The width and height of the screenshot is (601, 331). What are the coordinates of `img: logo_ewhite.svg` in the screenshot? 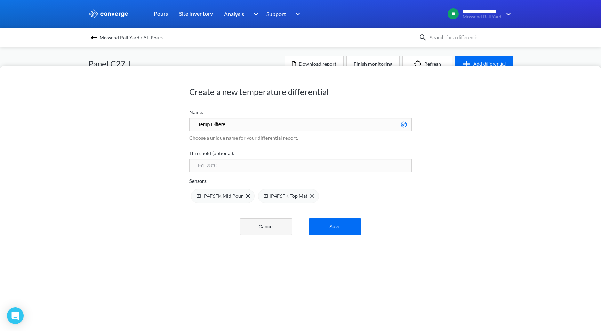 It's located at (109, 14).